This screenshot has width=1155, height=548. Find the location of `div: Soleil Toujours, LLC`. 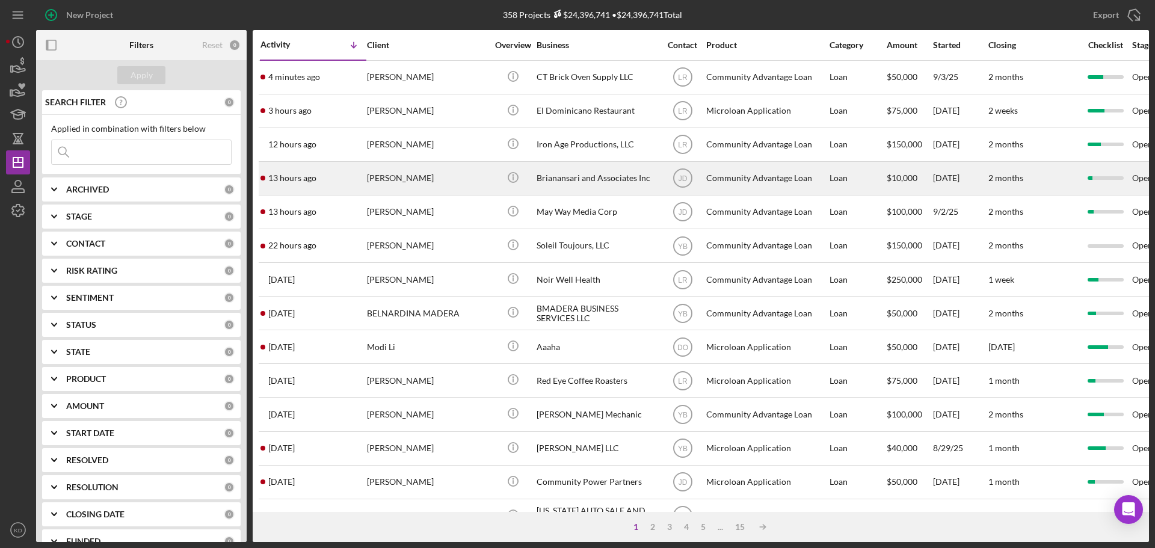

div: Soleil Toujours, LLC is located at coordinates (597, 245).